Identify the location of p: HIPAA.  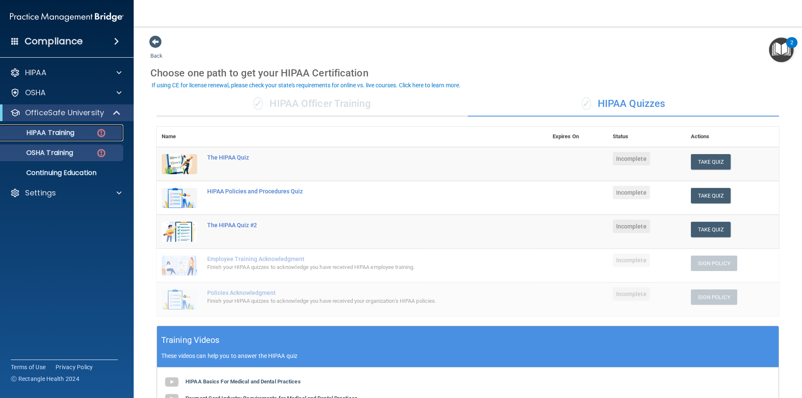
(36, 73).